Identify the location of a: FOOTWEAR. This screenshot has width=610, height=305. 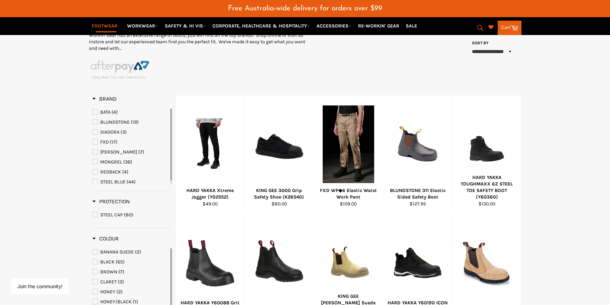
(106, 26).